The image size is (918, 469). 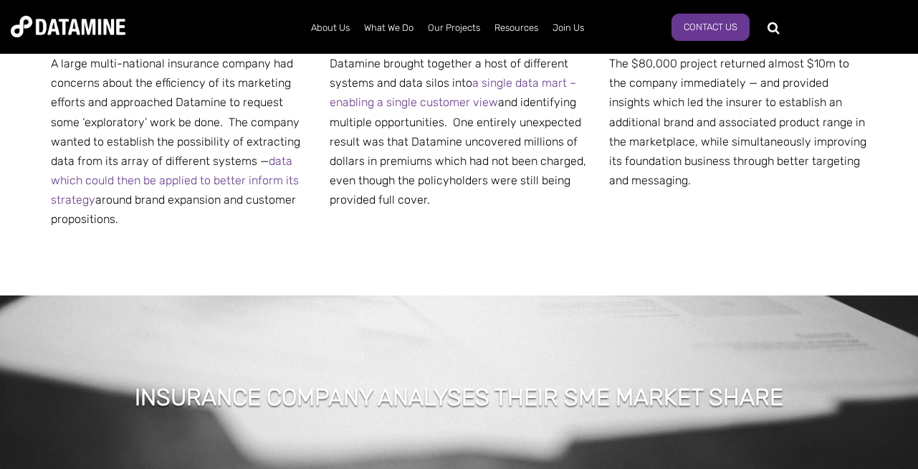 What do you see at coordinates (330, 28) in the screenshot?
I see `a: About Us` at bounding box center [330, 28].